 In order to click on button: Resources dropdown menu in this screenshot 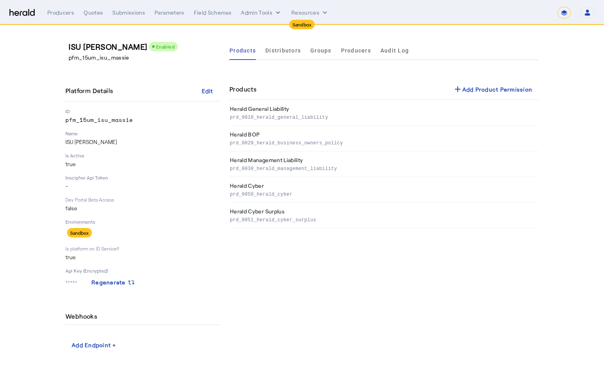, I will do `click(310, 13)`.